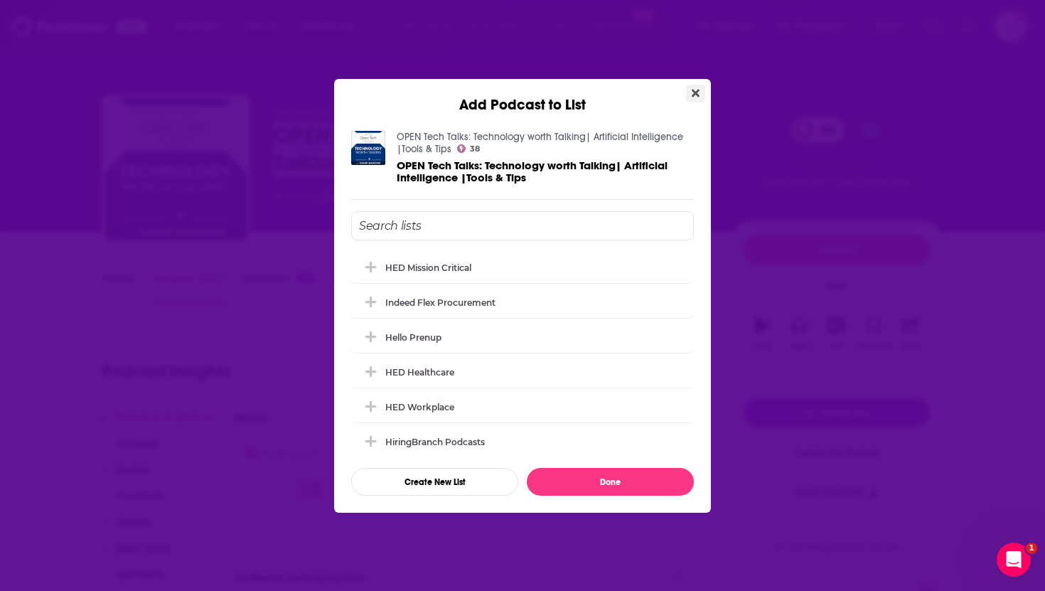 The height and width of the screenshot is (591, 1045). I want to click on button: Done, so click(610, 481).